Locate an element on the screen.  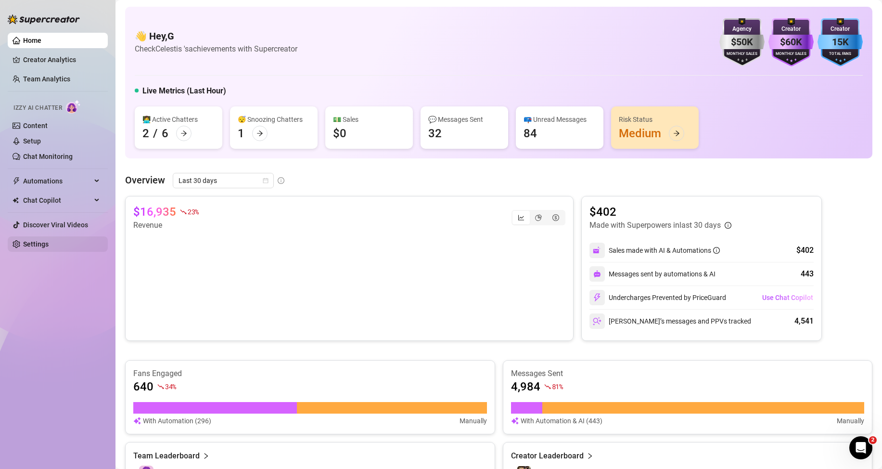
a: Discover Viral Videos is located at coordinates (55, 225).